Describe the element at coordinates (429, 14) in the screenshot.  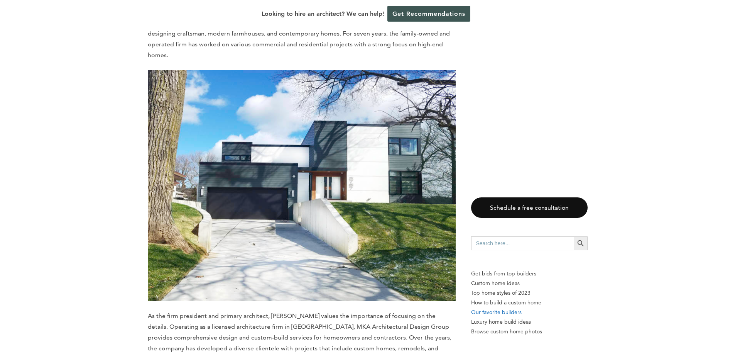
I see `a: Get Recommendations` at that location.